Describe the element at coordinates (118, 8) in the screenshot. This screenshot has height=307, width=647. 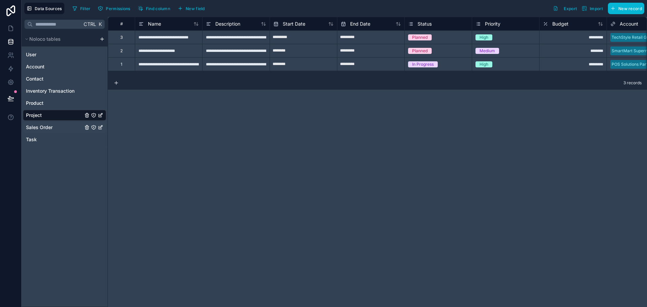
I see `span: Permissions` at that location.